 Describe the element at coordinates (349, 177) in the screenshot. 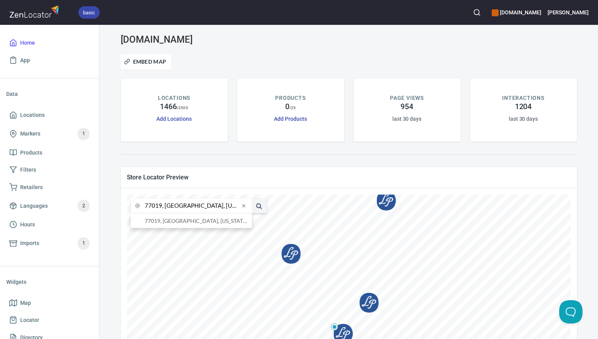

I see `span: Store Locator Preview` at that location.